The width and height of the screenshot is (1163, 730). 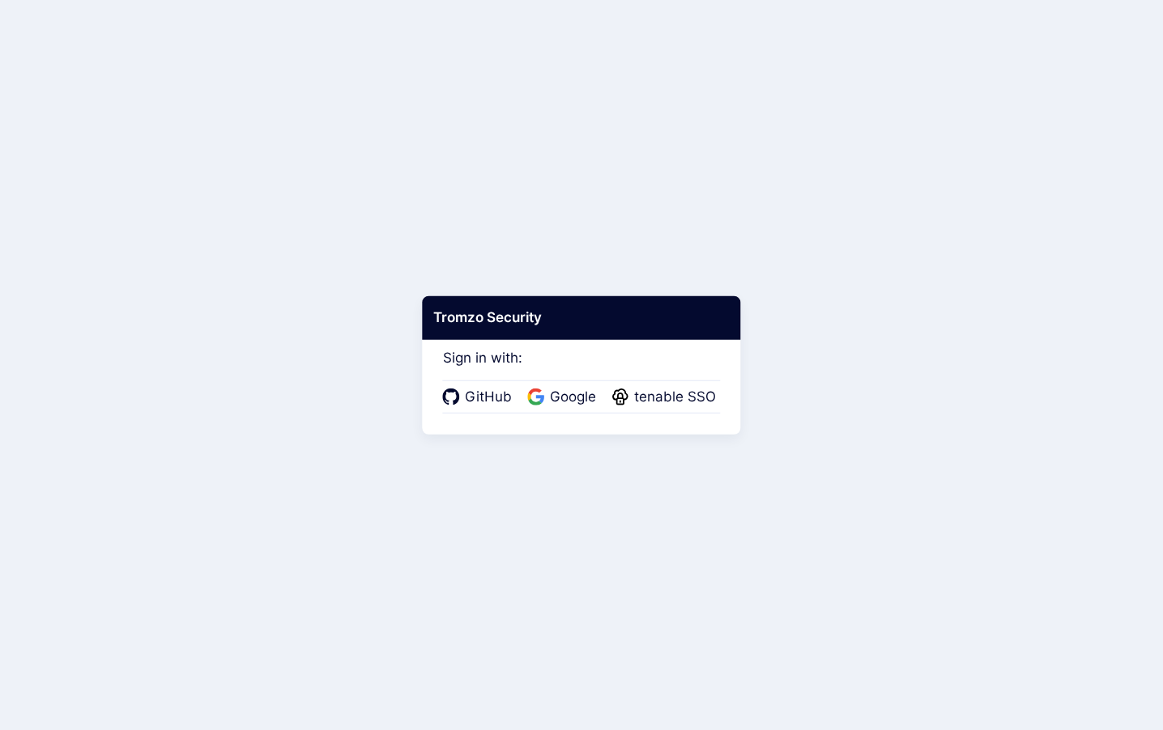 What do you see at coordinates (564, 397) in the screenshot?
I see `a: Google` at bounding box center [564, 397].